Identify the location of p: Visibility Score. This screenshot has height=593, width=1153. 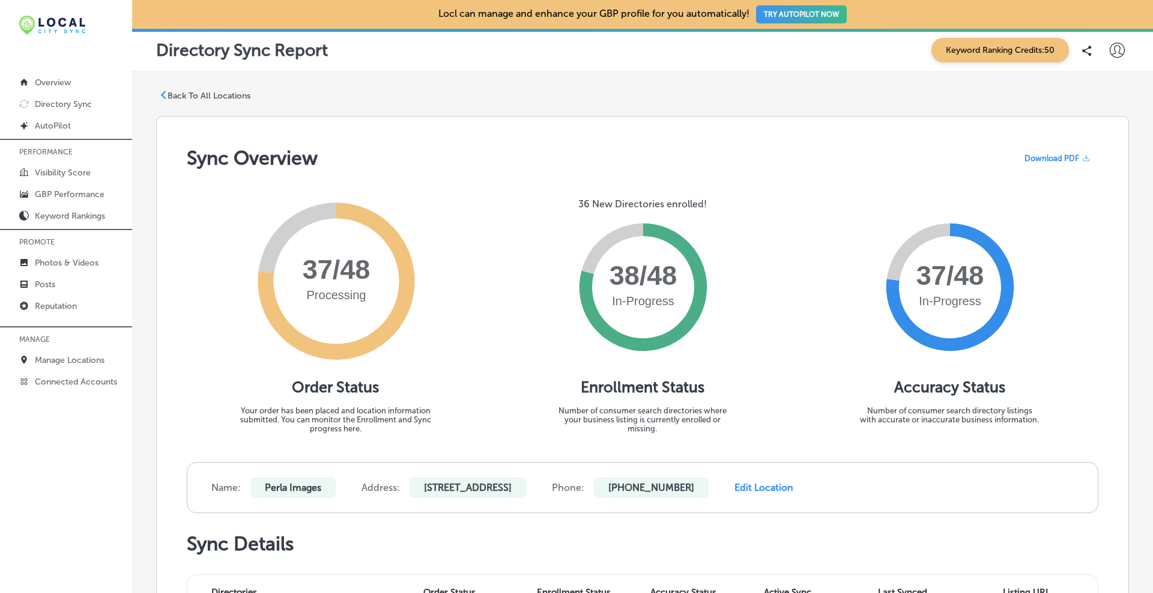
(62, 172).